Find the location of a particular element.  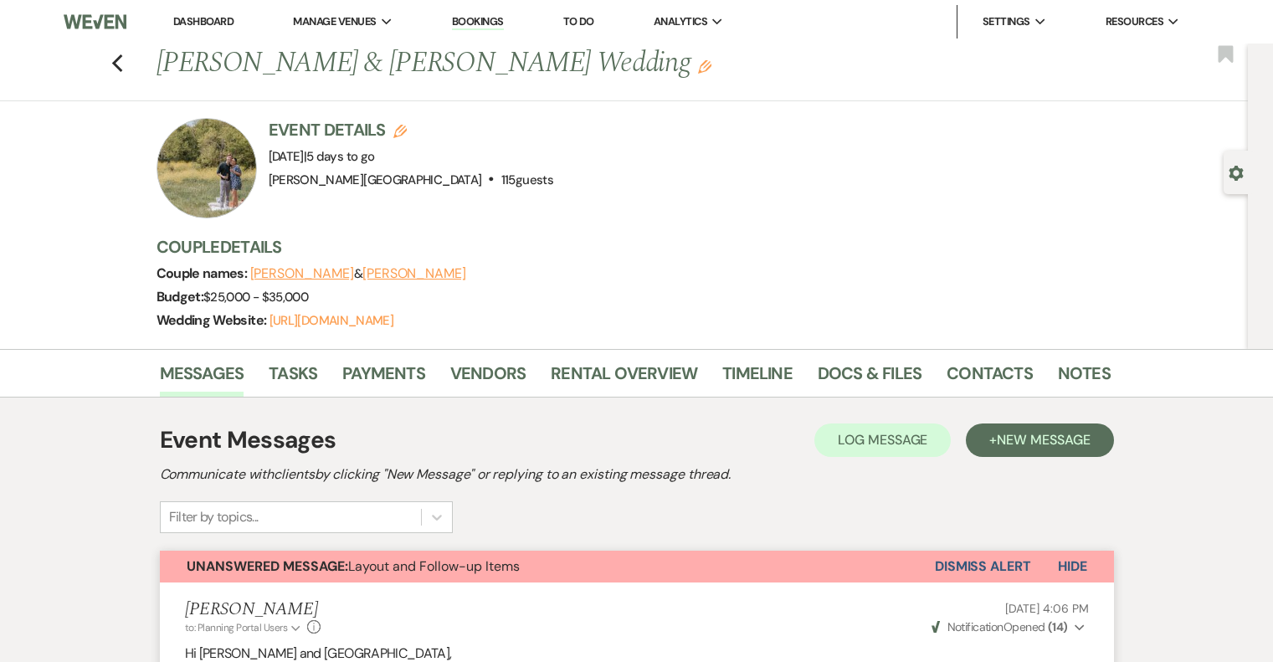

span: Analytics is located at coordinates (681, 22).